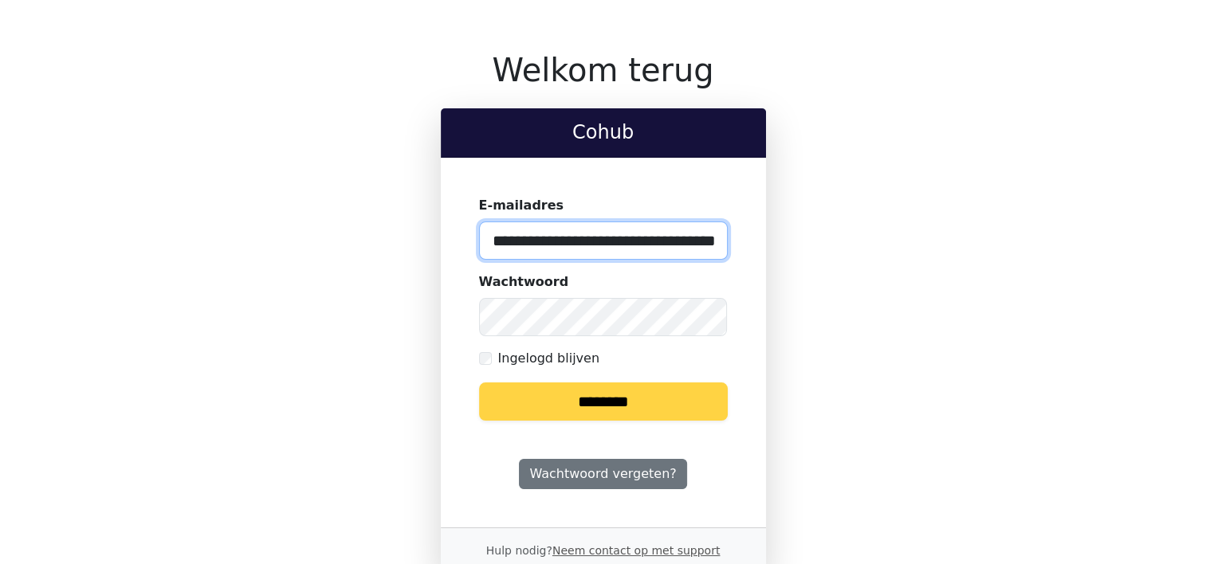 The image size is (1206, 564). Describe the element at coordinates (524, 282) in the screenshot. I see `label: Wachtwoord` at that location.